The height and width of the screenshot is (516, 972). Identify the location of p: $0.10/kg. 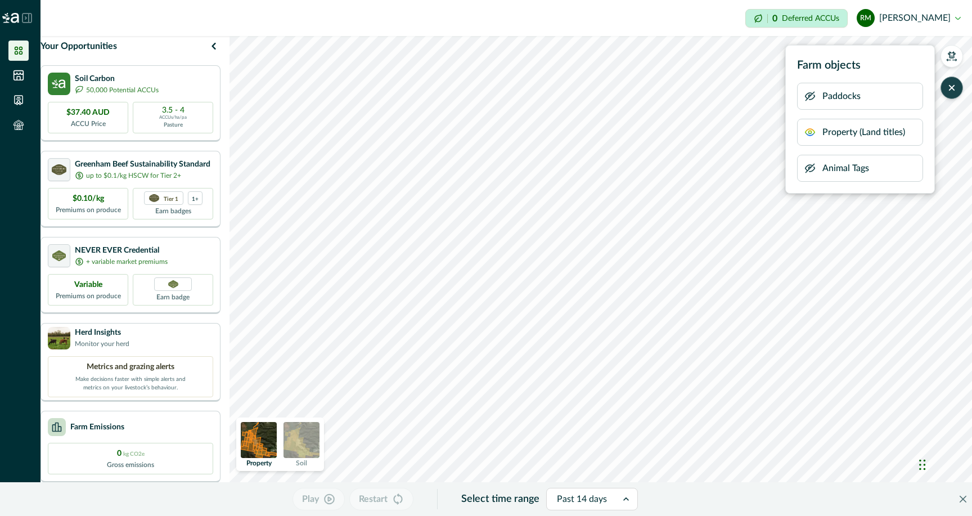
(88, 198).